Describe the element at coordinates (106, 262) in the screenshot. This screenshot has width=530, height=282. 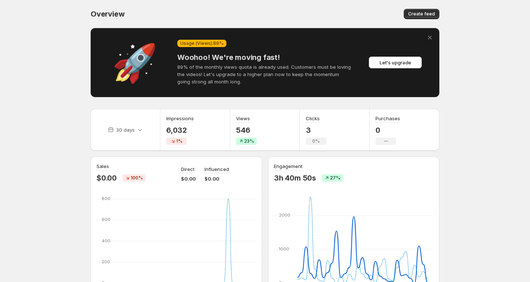
I see `text: 200` at that location.